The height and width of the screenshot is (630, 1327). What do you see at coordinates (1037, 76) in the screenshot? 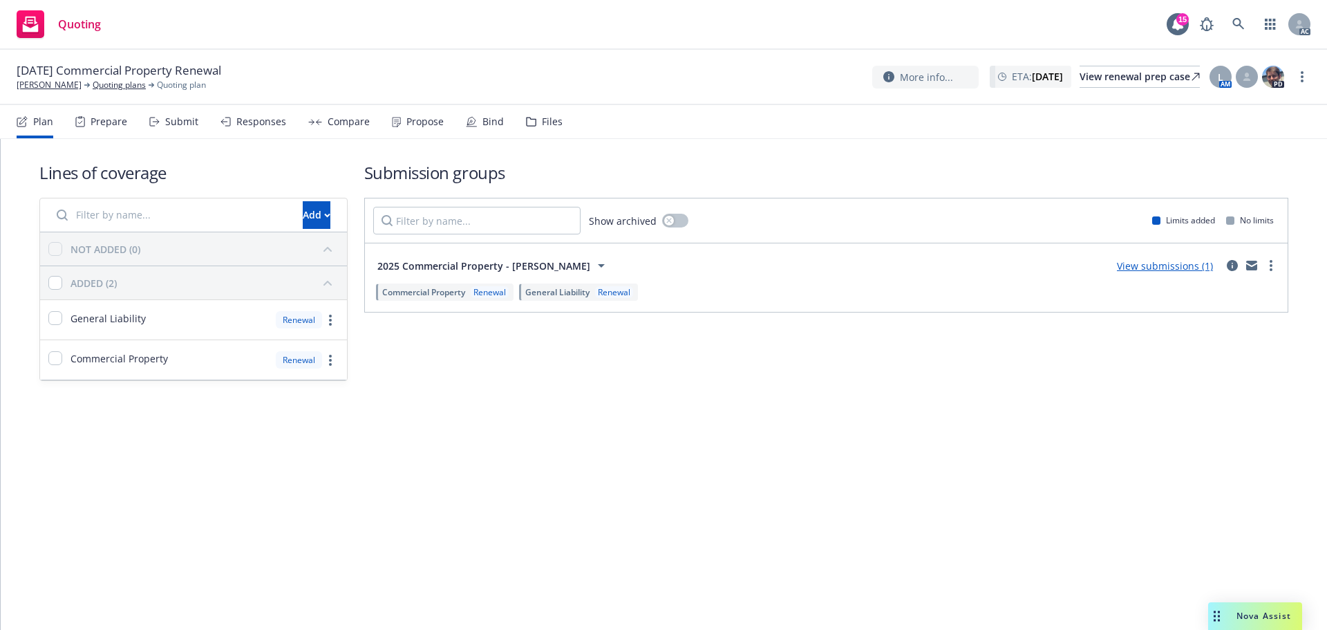
I see `span: ETA :` at bounding box center [1037, 76].